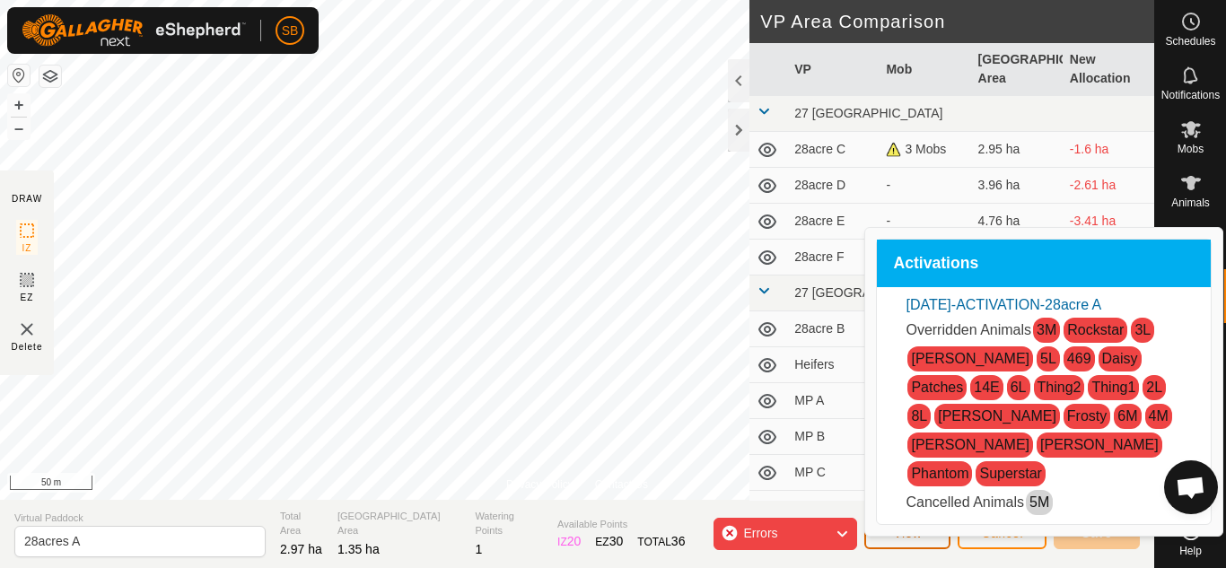  I want to click on img: Gallagher Logo, so click(134, 31).